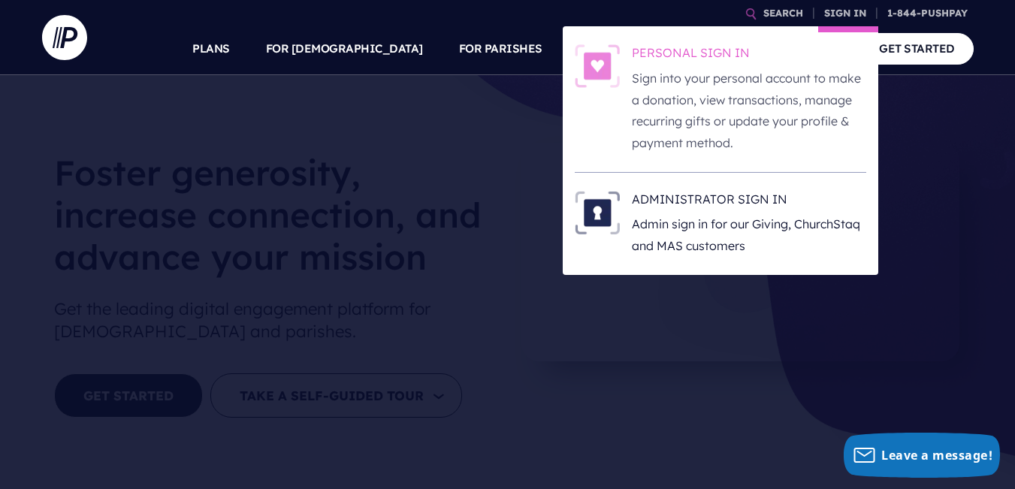  I want to click on h6: PERSONAL SIGN IN, so click(749, 56).